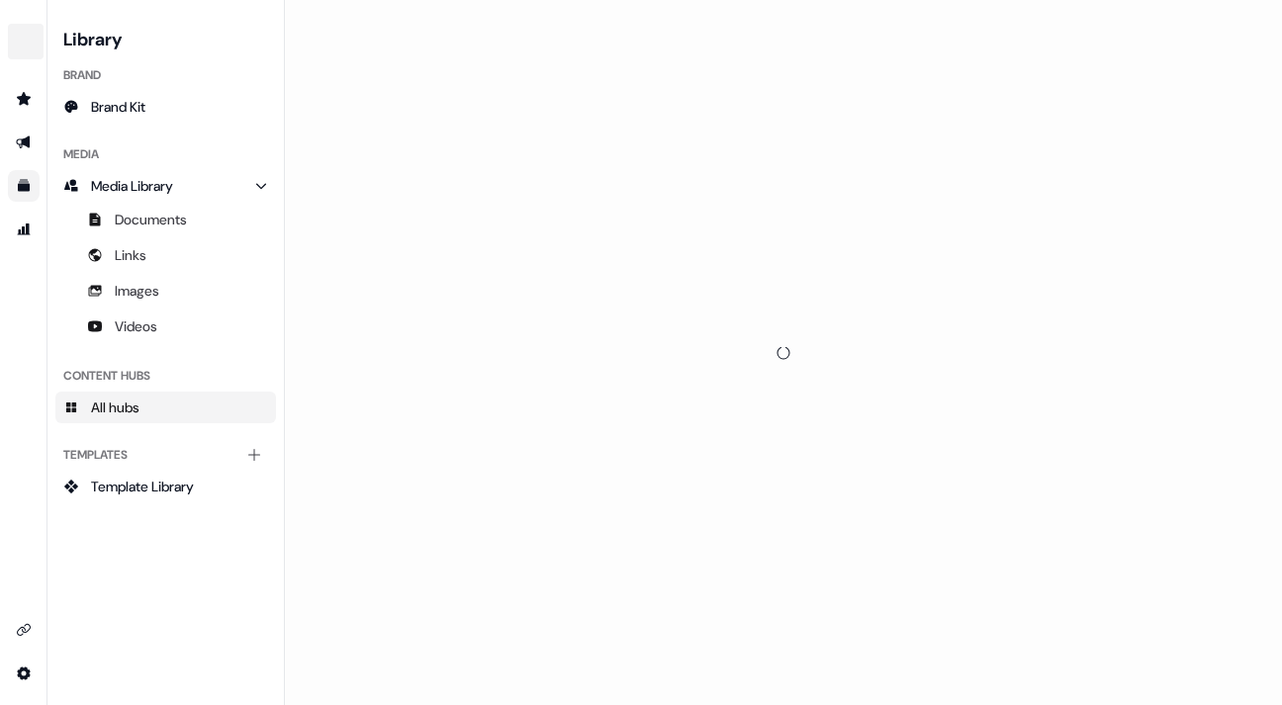 The height and width of the screenshot is (705, 1282). What do you see at coordinates (24, 99) in the screenshot?
I see `a: Go to prospects` at bounding box center [24, 99].